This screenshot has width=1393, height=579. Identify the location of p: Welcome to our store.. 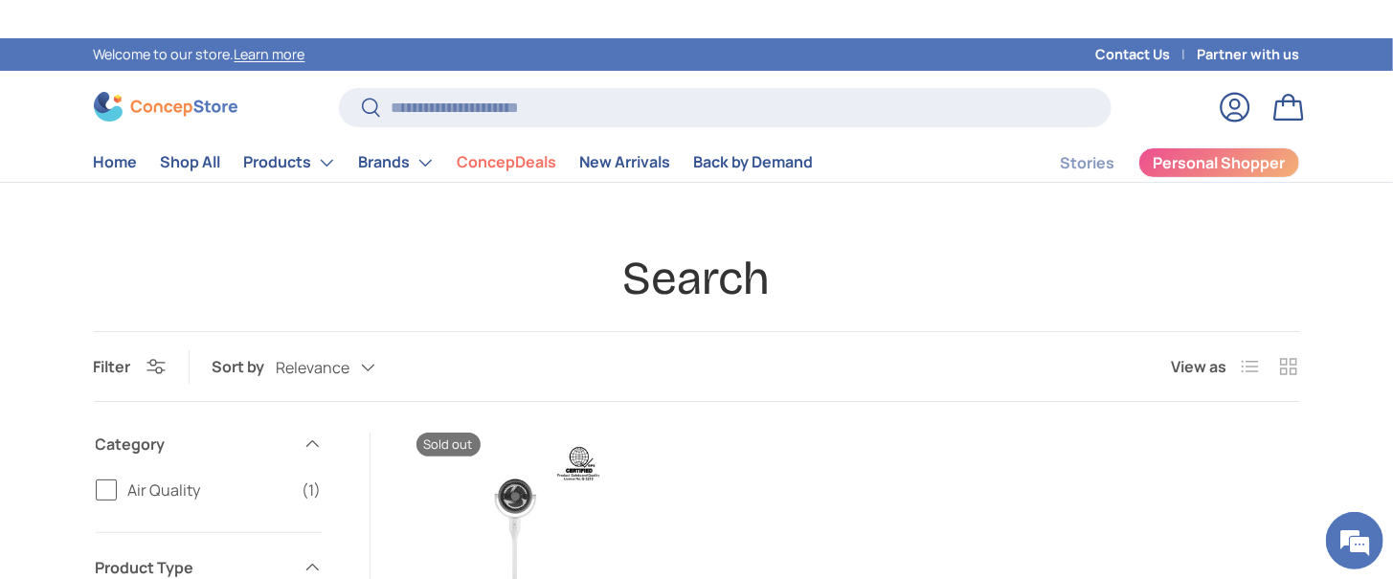
(199, 55).